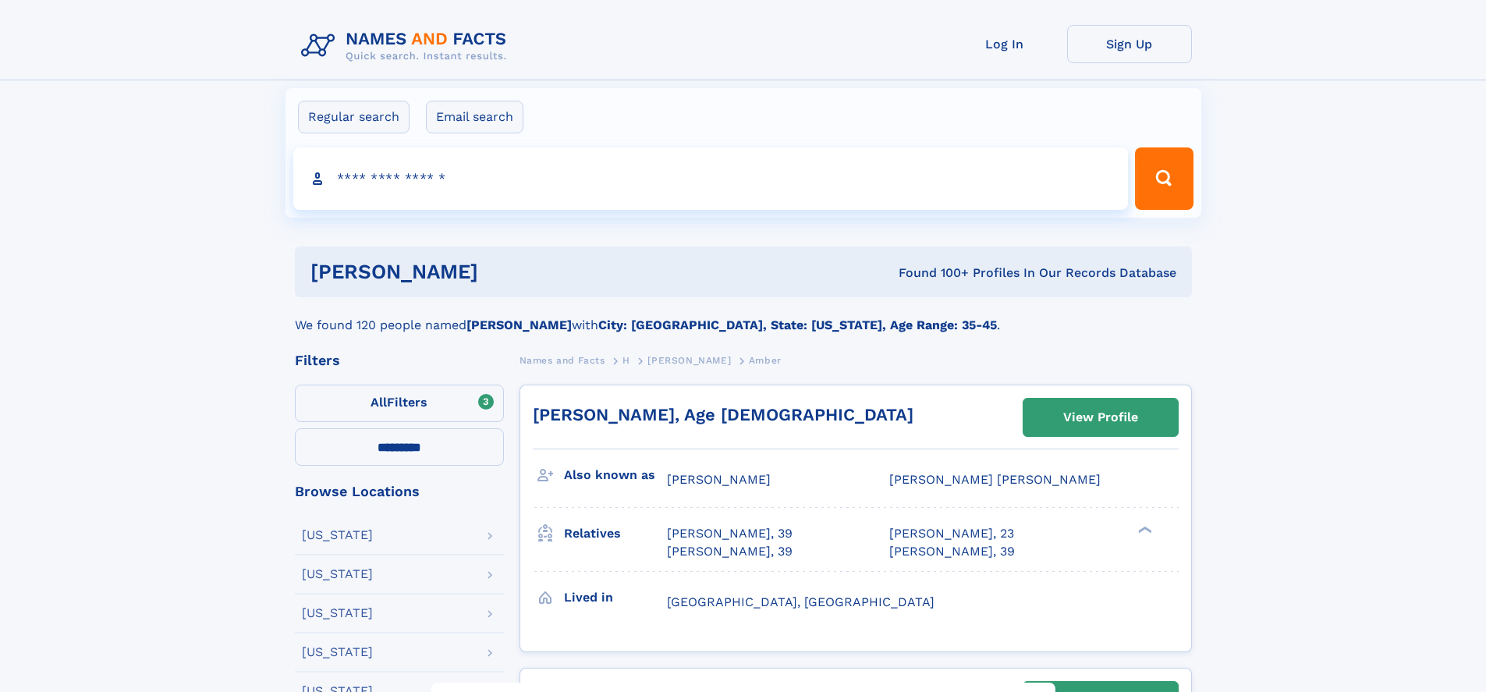 The width and height of the screenshot is (1486, 692). Describe the element at coordinates (615, 475) in the screenshot. I see `h3: Also known as` at that location.